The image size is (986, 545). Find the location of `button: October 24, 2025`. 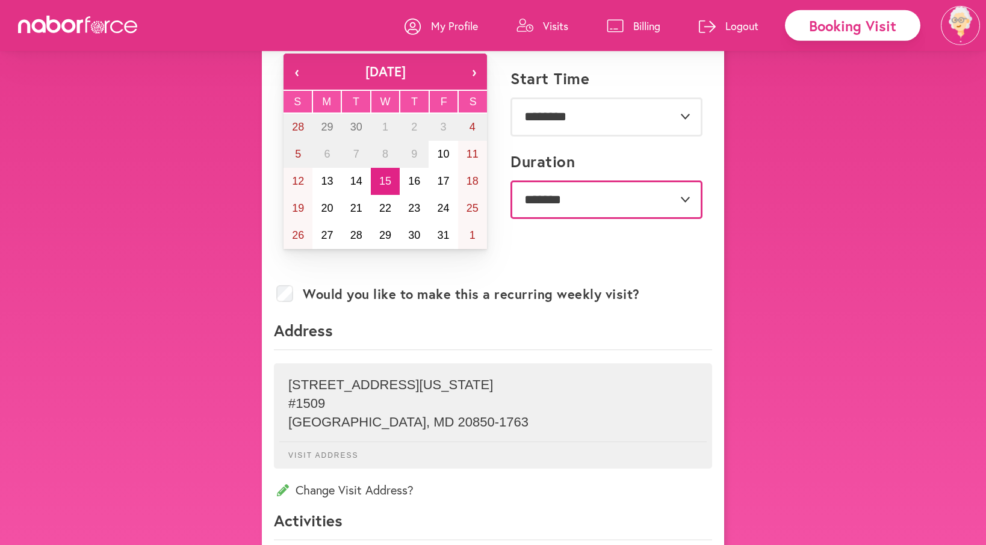

button: October 24, 2025 is located at coordinates (443, 208).